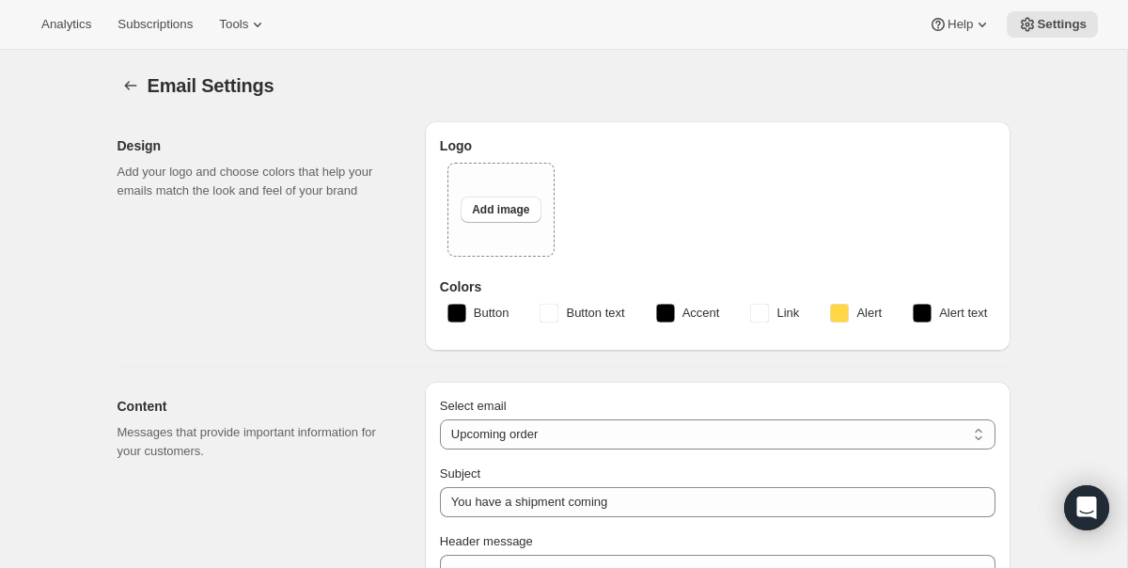  I want to click on span: Accent, so click(701, 313).